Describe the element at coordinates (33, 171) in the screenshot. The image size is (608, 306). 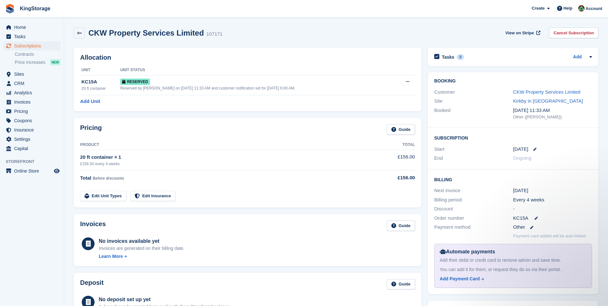
I see `span: Online Store` at that location.